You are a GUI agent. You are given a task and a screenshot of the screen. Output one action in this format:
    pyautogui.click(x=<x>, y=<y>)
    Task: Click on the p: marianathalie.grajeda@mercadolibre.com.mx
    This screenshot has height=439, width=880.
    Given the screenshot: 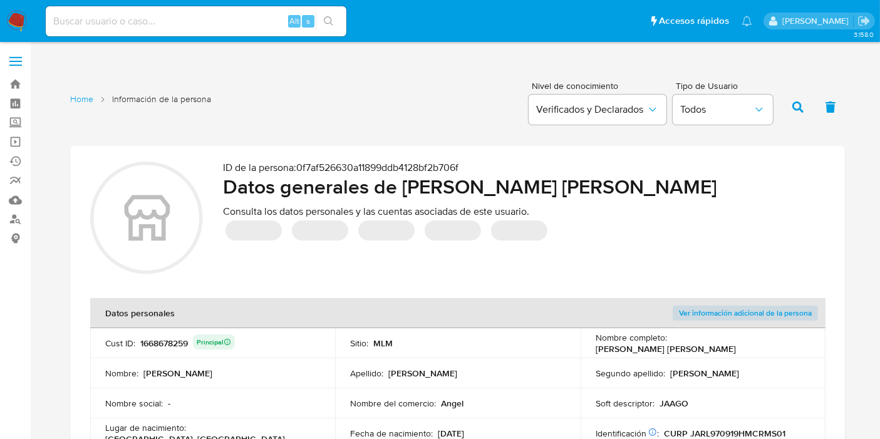 What is the action you would take?
    pyautogui.click(x=818, y=21)
    